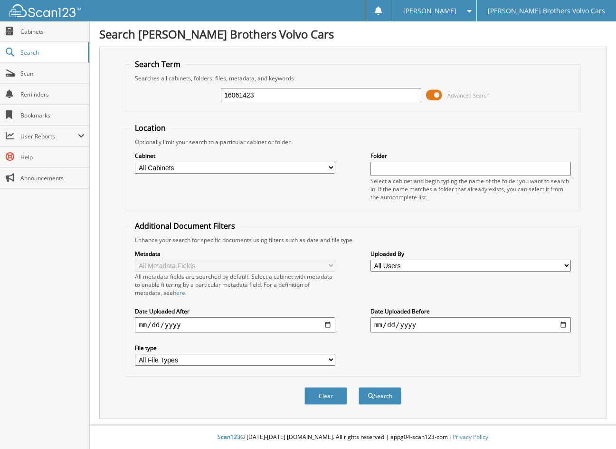 The image size is (616, 449). I want to click on label: File type, so click(235, 347).